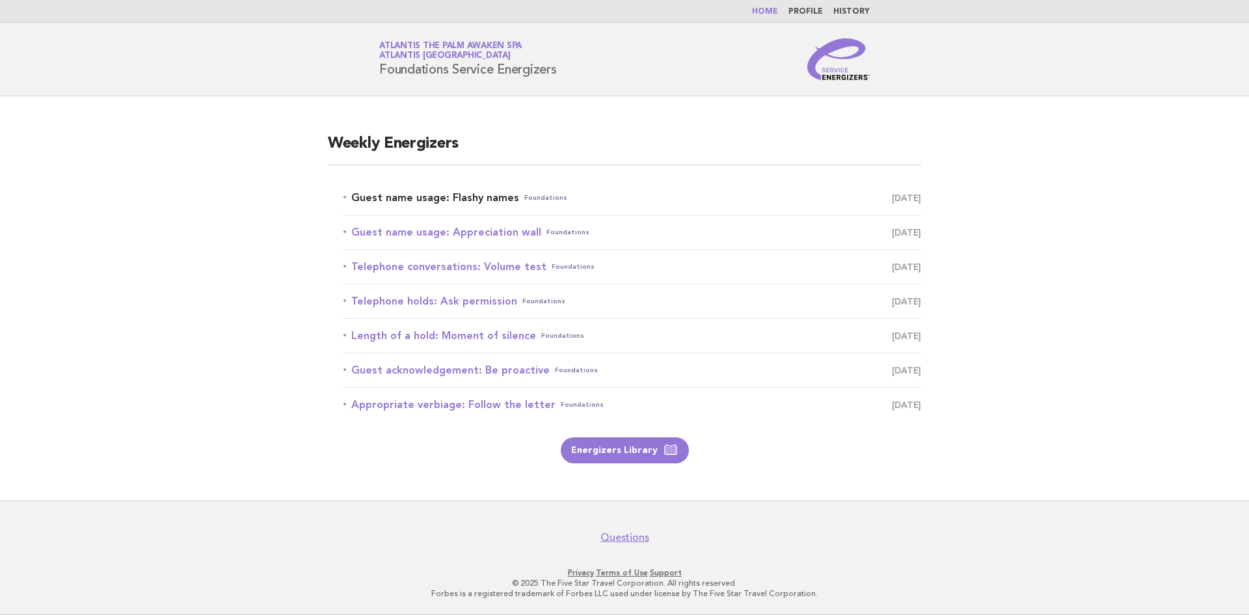 This screenshot has height=615, width=1249. I want to click on p: © 2025 The Five Star Travel Corporation. All rights reserved., so click(624, 583).